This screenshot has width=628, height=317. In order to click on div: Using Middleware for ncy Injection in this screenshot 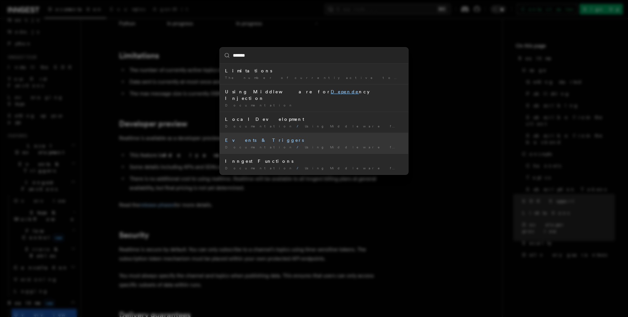, I will do `click(314, 95)`.